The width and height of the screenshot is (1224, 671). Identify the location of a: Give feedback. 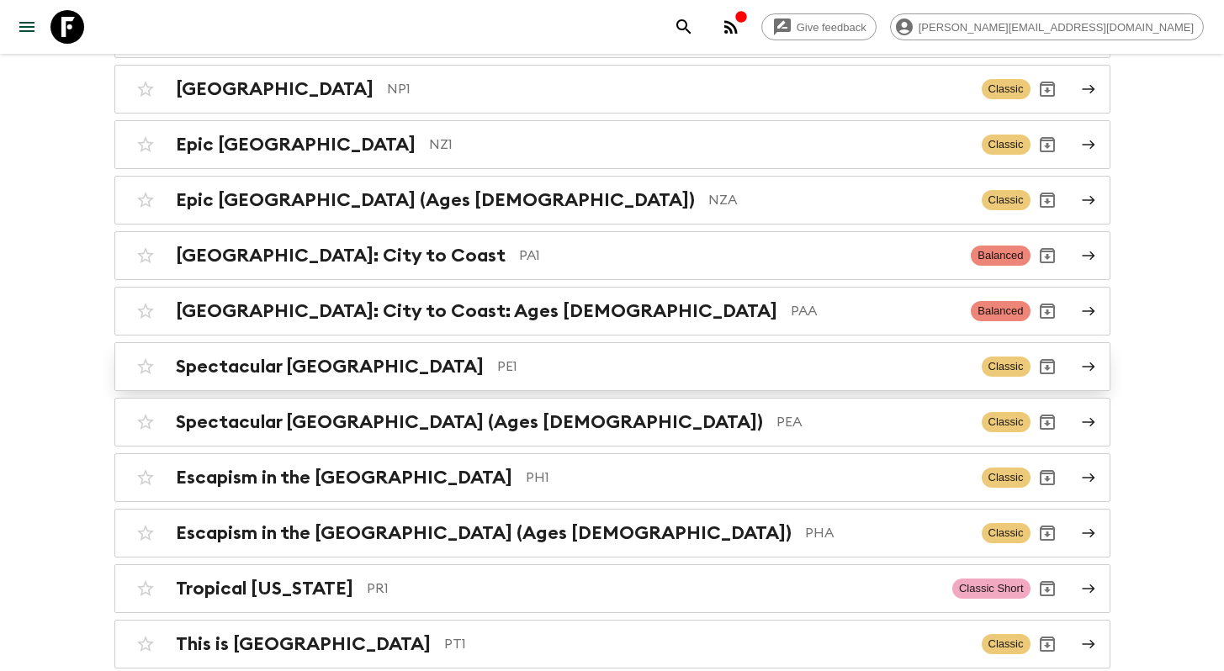
(819, 27).